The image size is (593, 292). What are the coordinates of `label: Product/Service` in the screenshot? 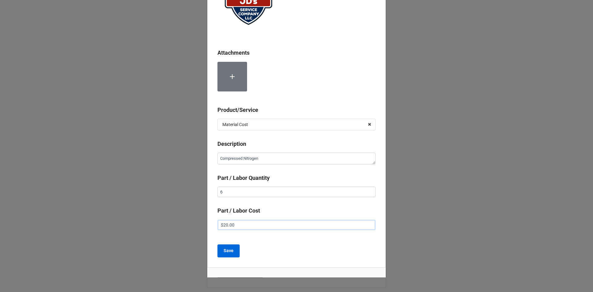 It's located at (238, 110).